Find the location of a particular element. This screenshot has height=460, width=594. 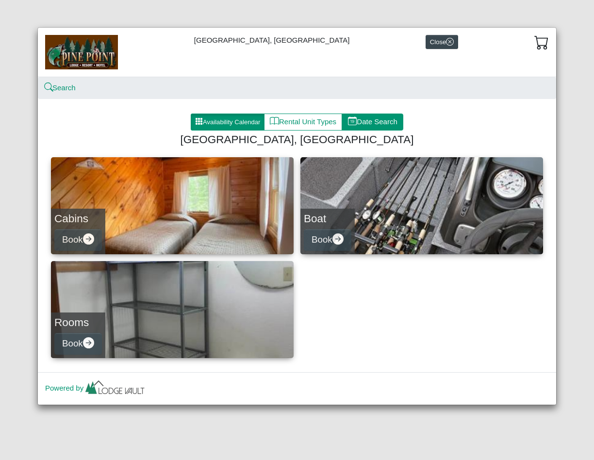

a: Powered by is located at coordinates (96, 388).